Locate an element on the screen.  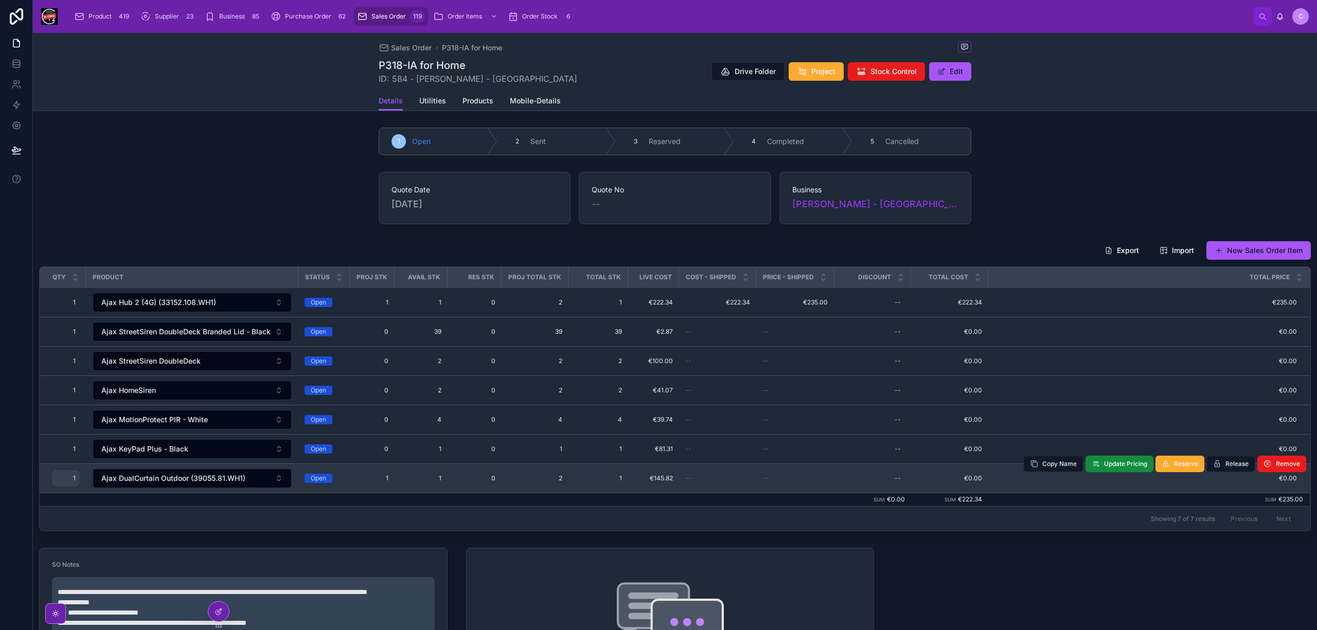
a: Purchase Order62 is located at coordinates (310, 16).